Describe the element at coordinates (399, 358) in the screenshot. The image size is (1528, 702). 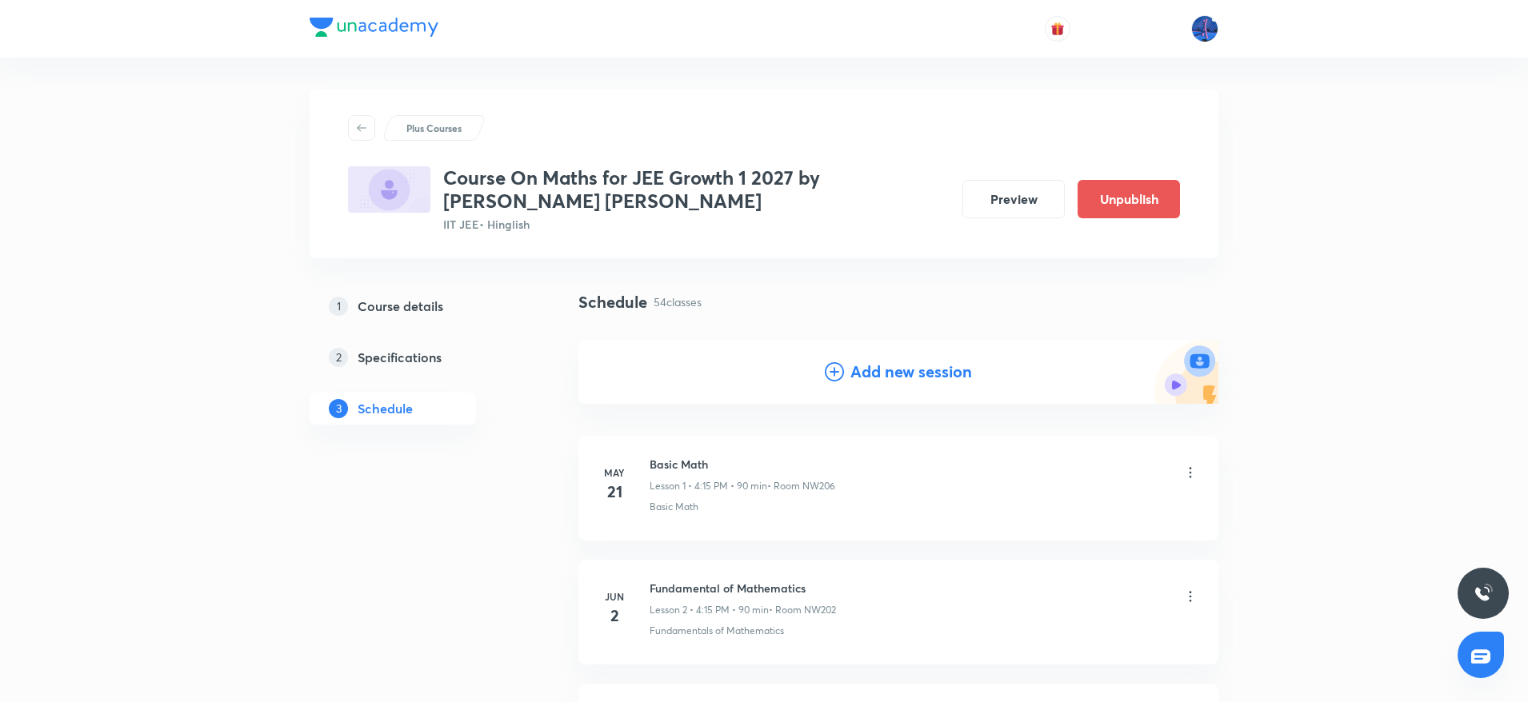
I see `h5: Specifications` at that location.